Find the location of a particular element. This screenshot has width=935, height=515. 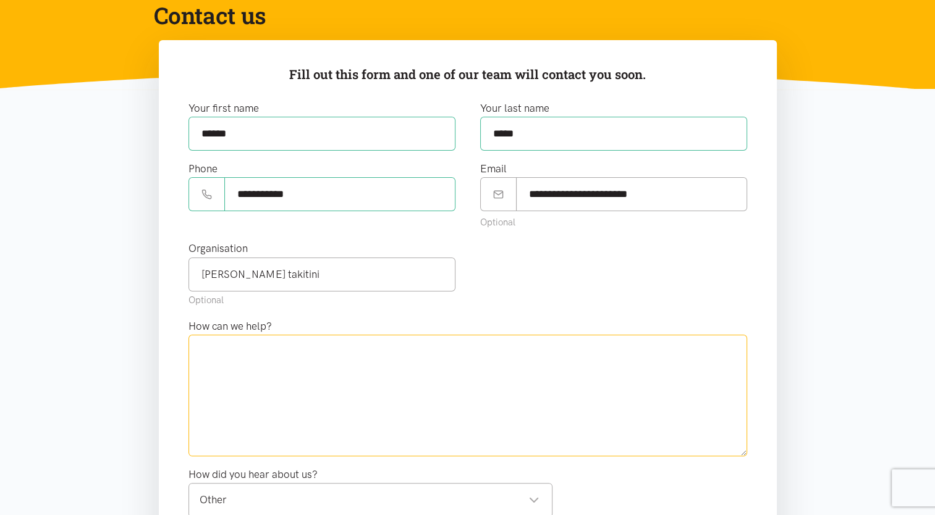

label: Phone is located at coordinates (203, 169).